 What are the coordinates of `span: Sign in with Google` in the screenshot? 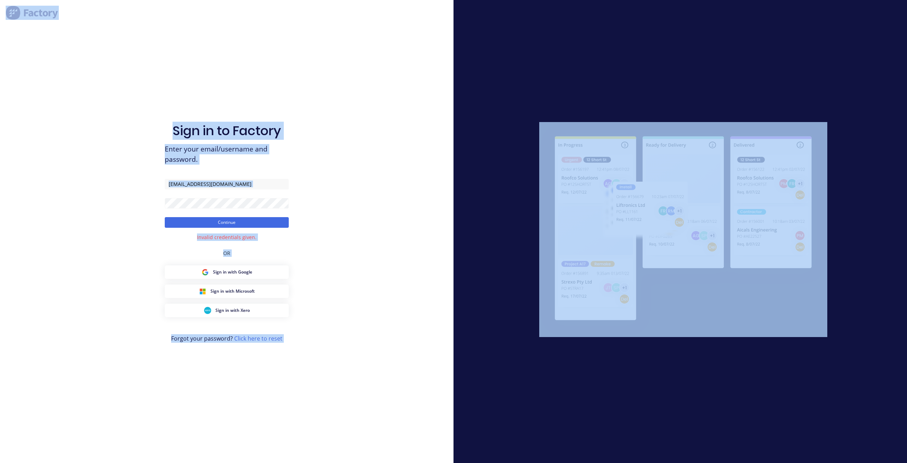 It's located at (233, 272).